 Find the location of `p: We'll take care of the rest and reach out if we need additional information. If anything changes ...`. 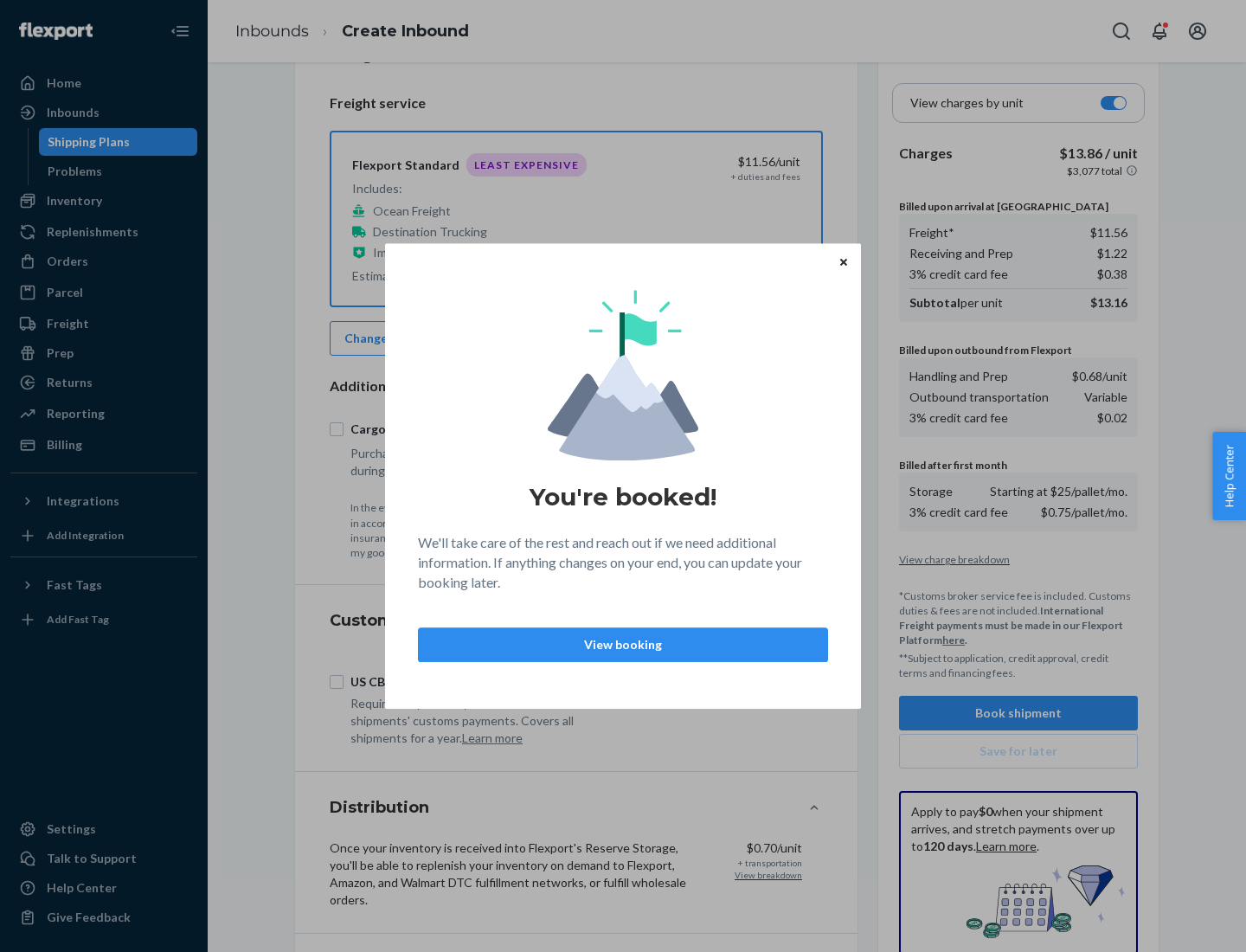

p: We'll take care of the rest and reach out if we need additional information. If anything changes ... is located at coordinates (623, 562).